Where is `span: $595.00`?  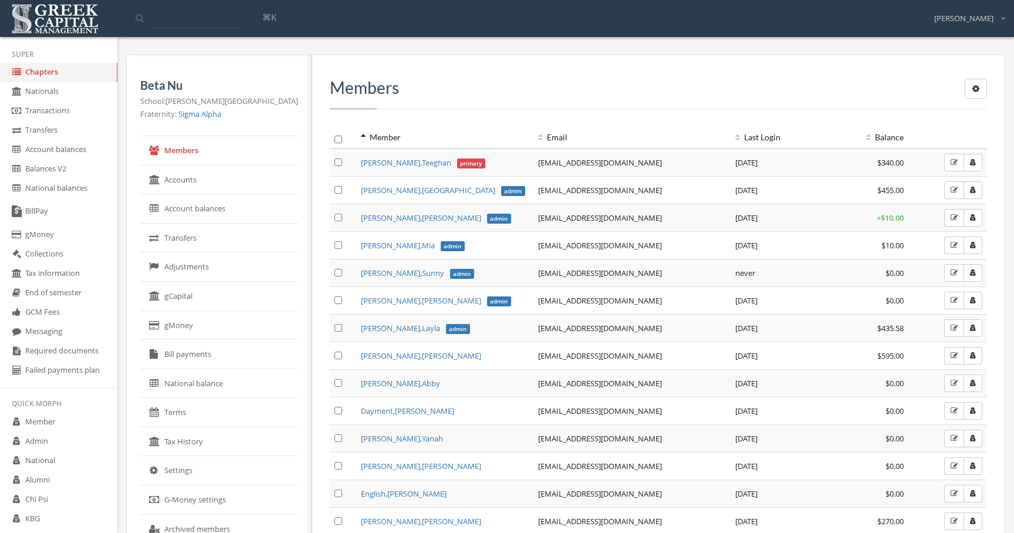 span: $595.00 is located at coordinates (890, 356).